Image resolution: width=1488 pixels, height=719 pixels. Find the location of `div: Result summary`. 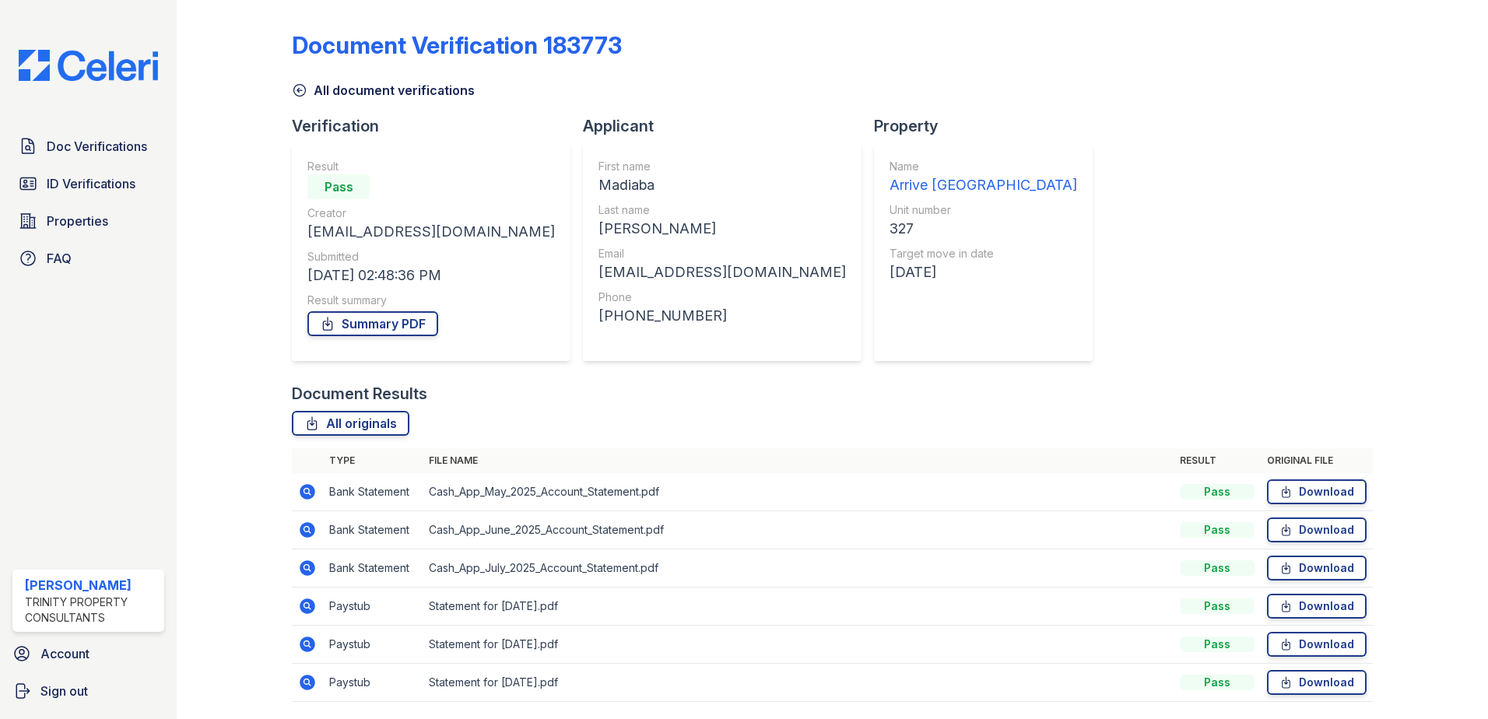

div: Result summary is located at coordinates (431, 300).